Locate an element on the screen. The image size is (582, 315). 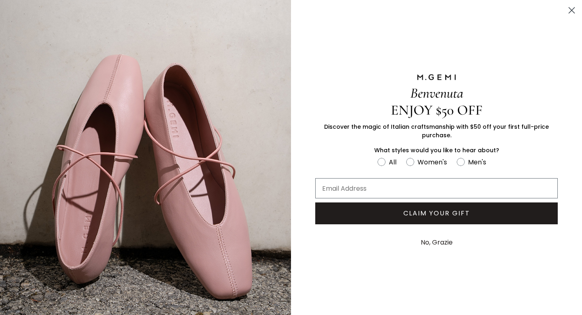
button: No, Grazie is located at coordinates (437, 242).